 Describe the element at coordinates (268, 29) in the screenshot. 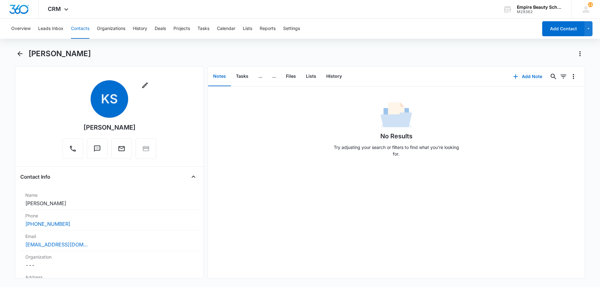

I see `button: Reports` at that location.